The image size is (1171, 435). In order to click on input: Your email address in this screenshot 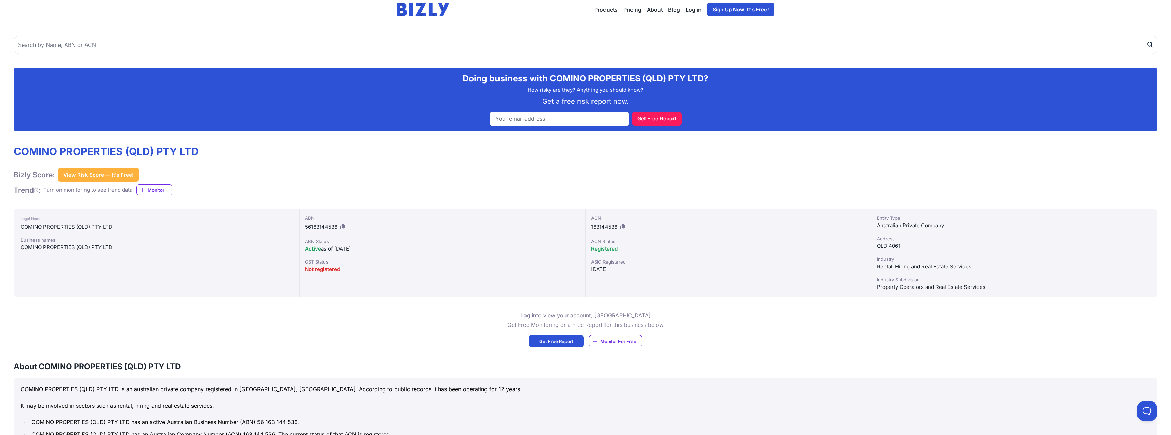, I will do `click(560, 119)`.